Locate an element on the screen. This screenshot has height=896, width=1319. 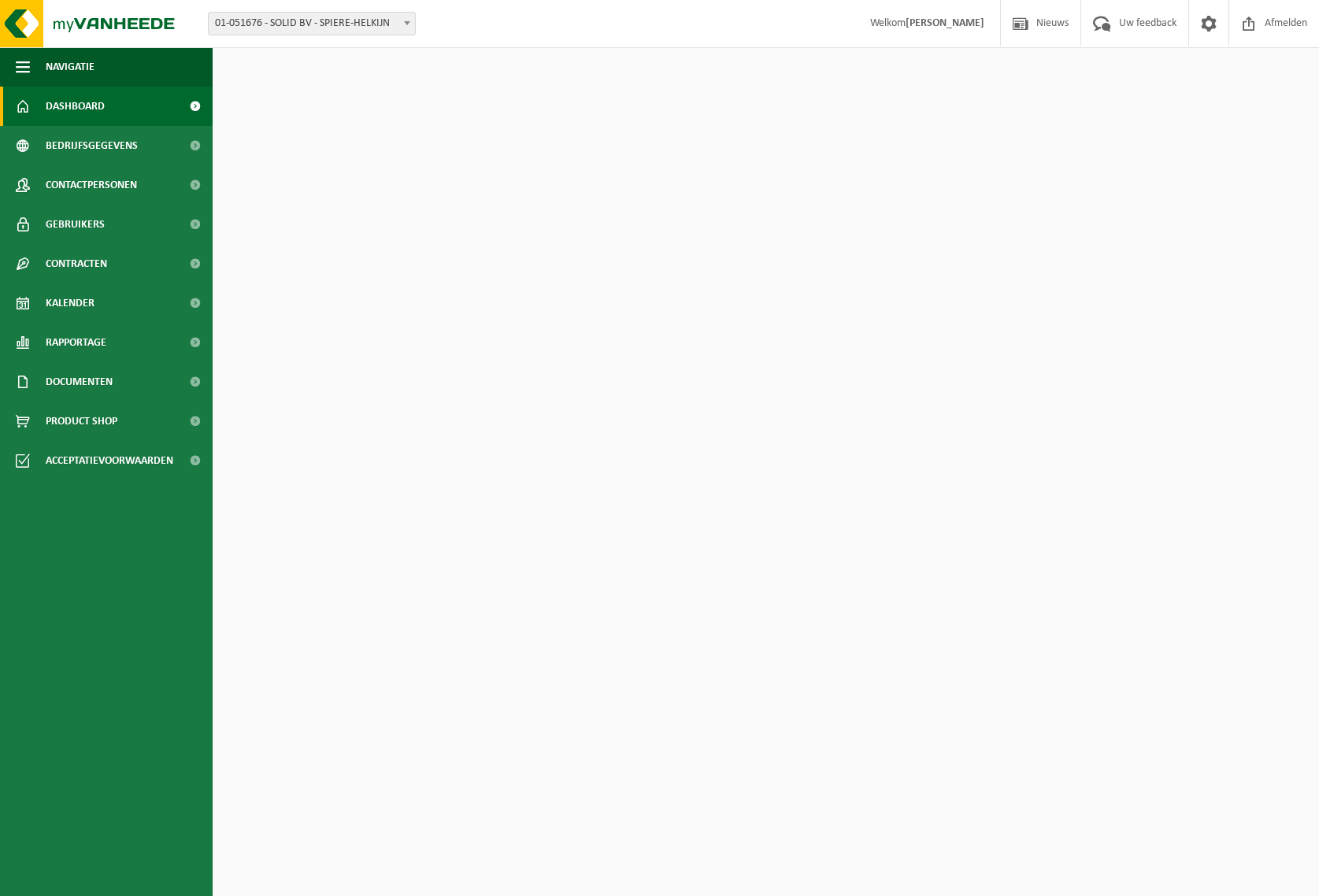
span: 01-051676 - SOLID BV - SPIERE-HELKIJN is located at coordinates (312, 24).